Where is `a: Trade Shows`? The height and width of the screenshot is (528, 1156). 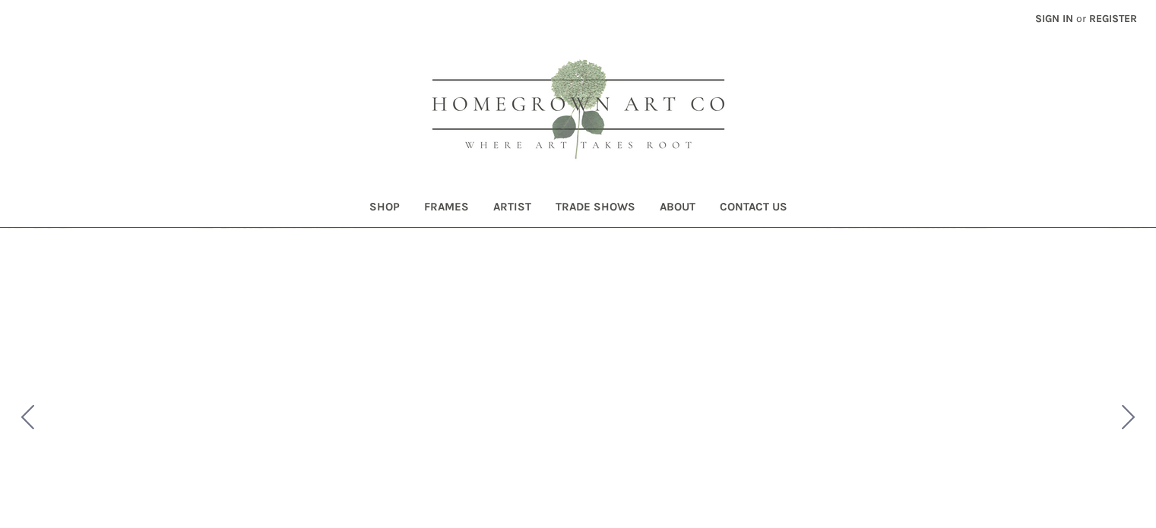
a: Trade Shows is located at coordinates (595, 208).